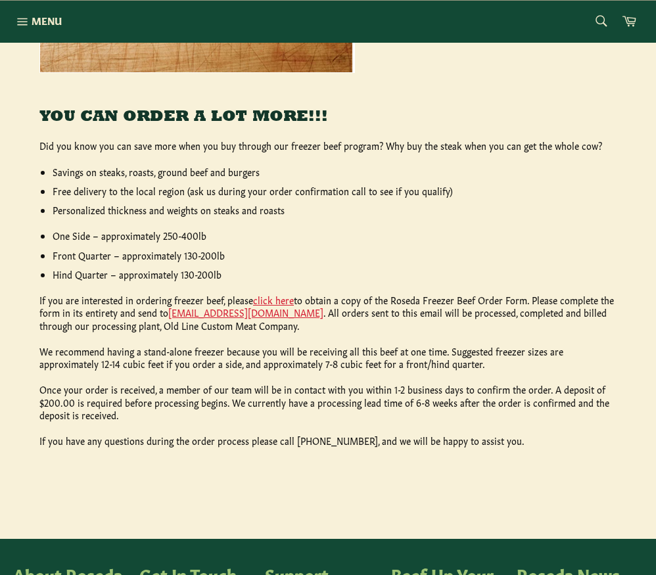 Image resolution: width=656 pixels, height=575 pixels. I want to click on h3: YOU CAN ORDER A LOT MORE!!!, so click(328, 117).